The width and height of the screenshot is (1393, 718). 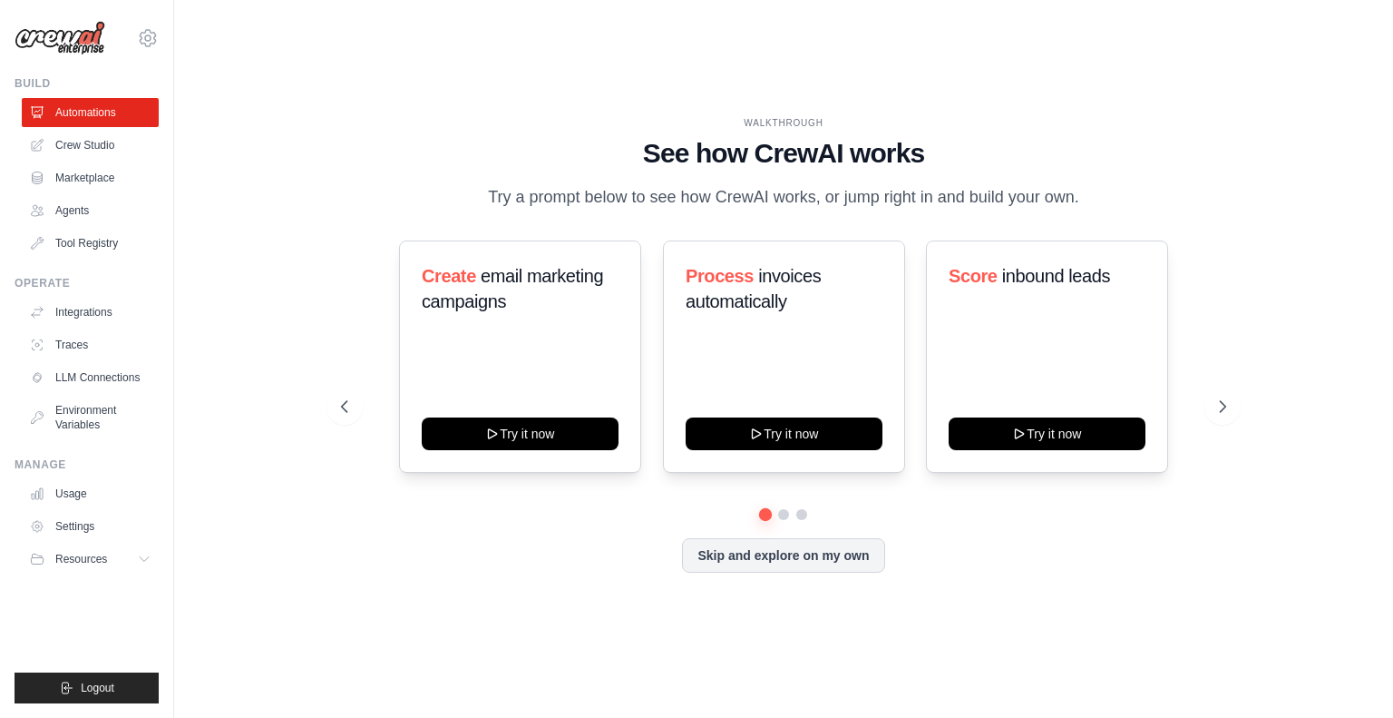 What do you see at coordinates (90, 345) in the screenshot?
I see `a: Traces` at bounding box center [90, 345].